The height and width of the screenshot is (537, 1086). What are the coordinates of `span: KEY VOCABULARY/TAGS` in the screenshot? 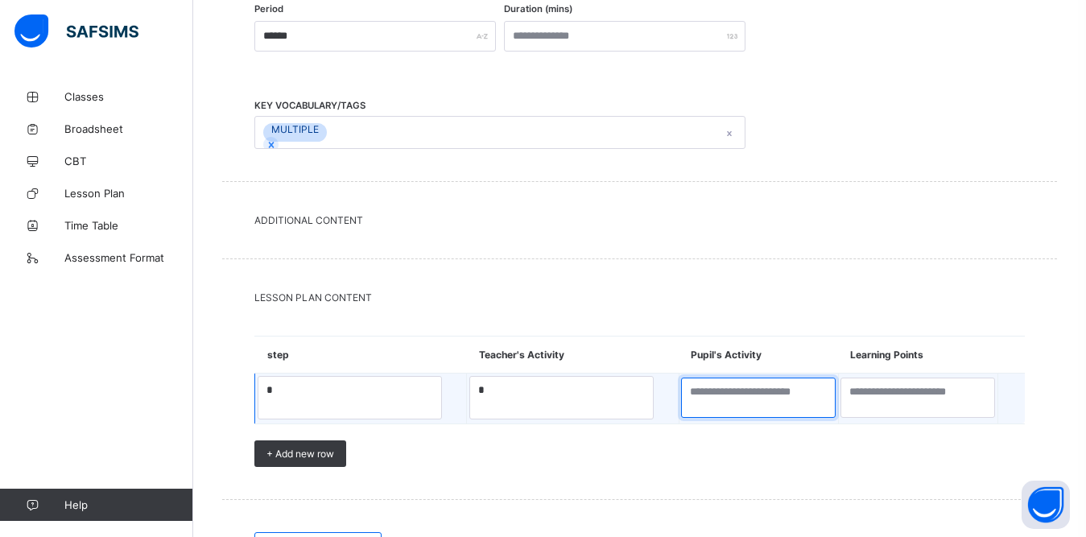 It's located at (310, 105).